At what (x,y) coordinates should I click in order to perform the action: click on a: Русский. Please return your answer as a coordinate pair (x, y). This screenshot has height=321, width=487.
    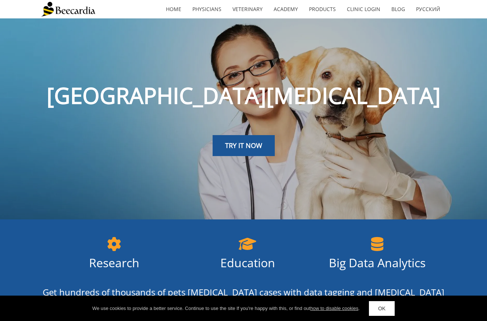
    Looking at the image, I should click on (428, 9).